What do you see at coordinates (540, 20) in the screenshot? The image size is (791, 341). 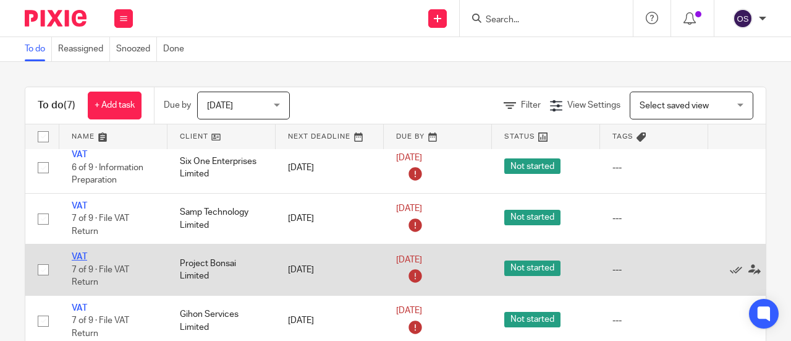 I see `input: Search` at bounding box center [540, 20].